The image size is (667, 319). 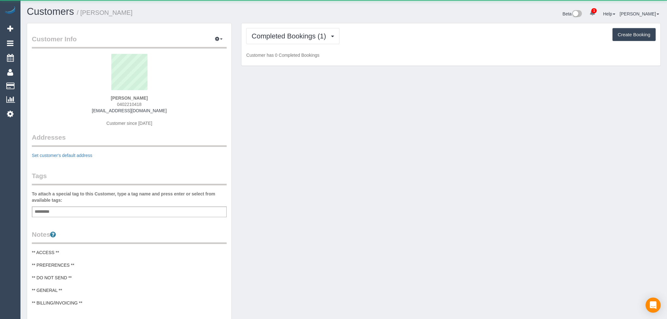 I want to click on a: 1, so click(x=592, y=13).